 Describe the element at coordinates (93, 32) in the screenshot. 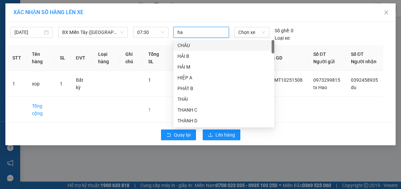

I see `span: BX Miền Tây (Hàng Ngoài)` at that location.